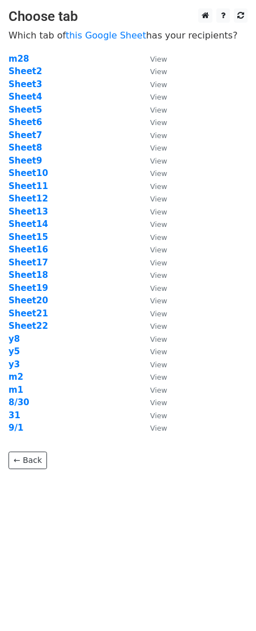 This screenshot has width=256, height=631. I want to click on strong: Sheet17, so click(28, 263).